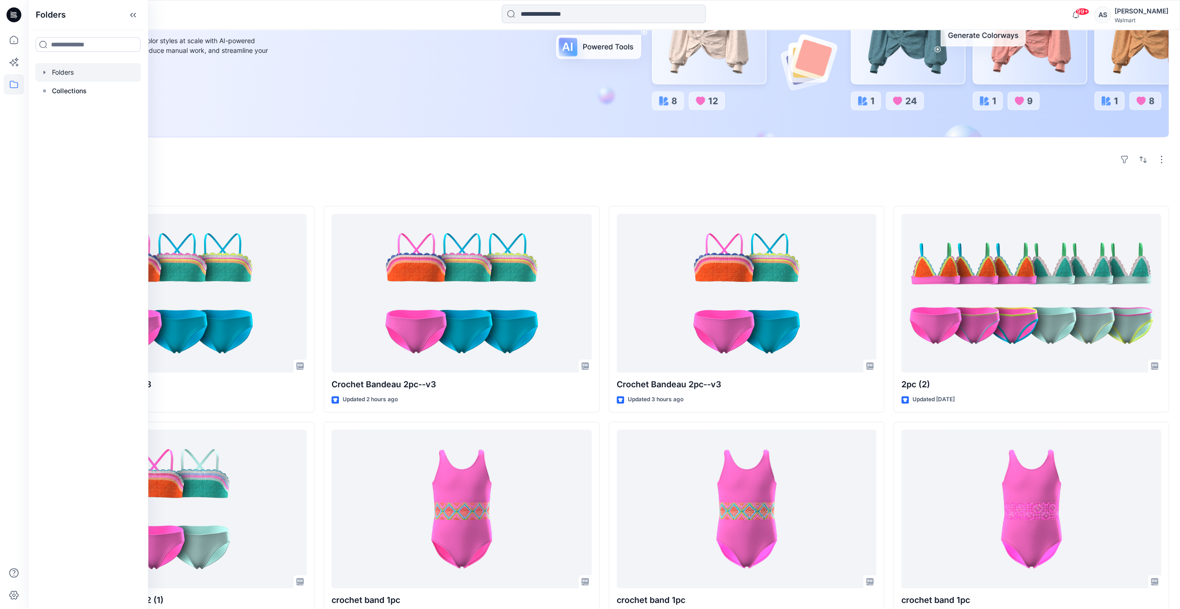 The image size is (1180, 609). Describe the element at coordinates (177, 600) in the screenshot. I see `p: Crochet Bandeau 2pc--v2 (1)` at that location.